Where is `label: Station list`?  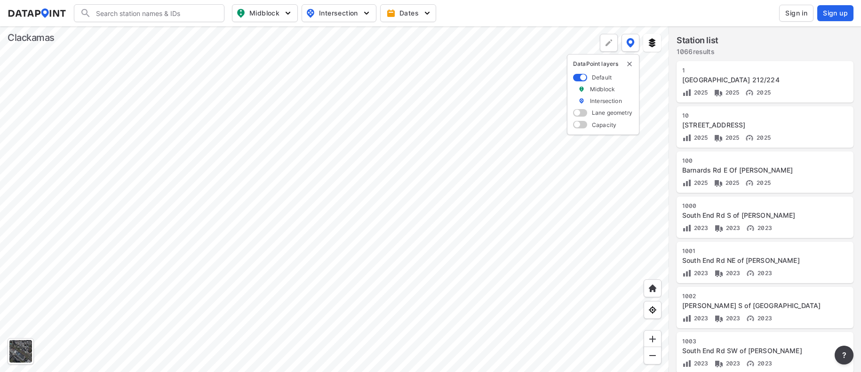 label: Station list is located at coordinates (697, 40).